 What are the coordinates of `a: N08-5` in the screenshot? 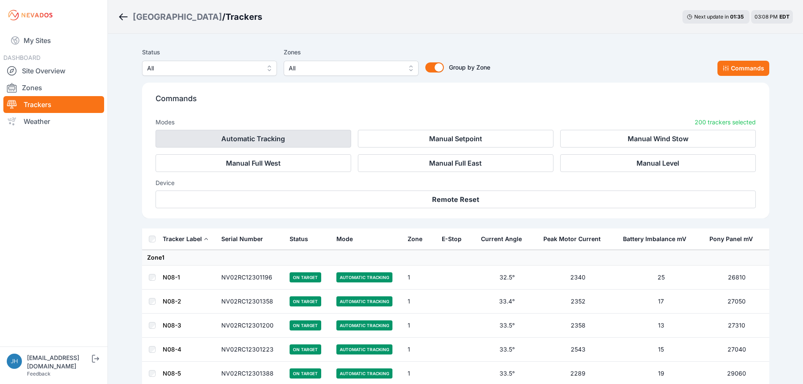 It's located at (172, 373).